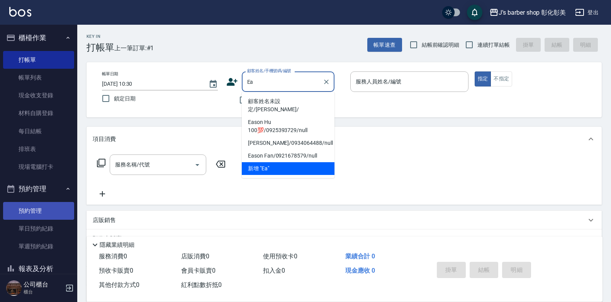 Image resolution: width=611 pixels, height=302 pixels. I want to click on li: Eason Fan/0921678579/null, so click(288, 156).